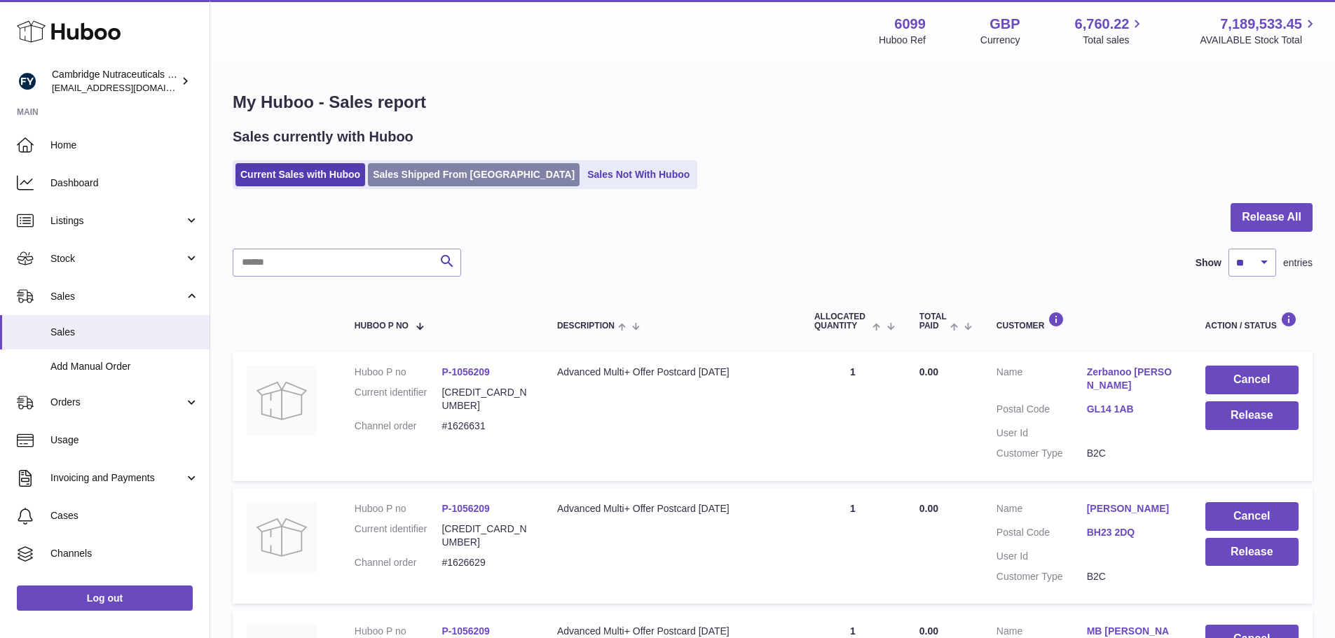 This screenshot has width=1335, height=638. What do you see at coordinates (117, 402) in the screenshot?
I see `span: Orders` at bounding box center [117, 402].